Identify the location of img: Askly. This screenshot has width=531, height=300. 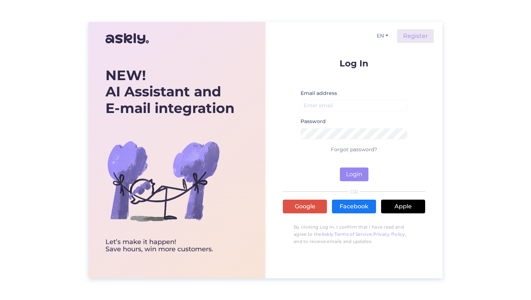
(127, 39).